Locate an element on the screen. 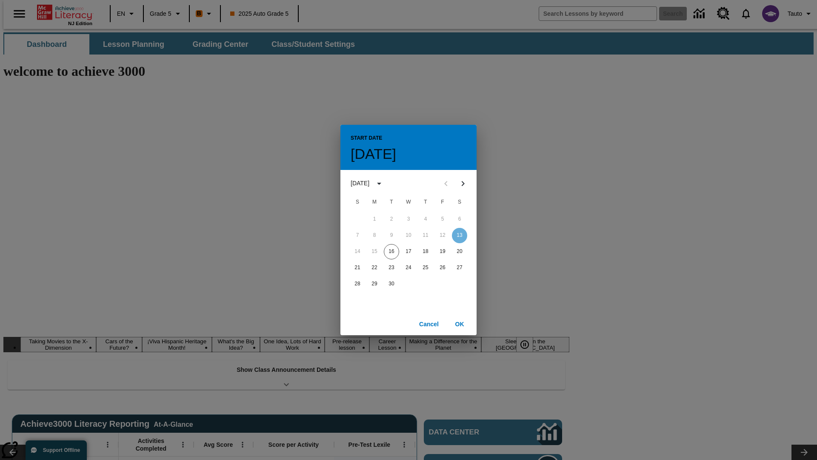 This screenshot has height=460, width=817. button: calendar view is open, switch to year view is located at coordinates (379, 183).